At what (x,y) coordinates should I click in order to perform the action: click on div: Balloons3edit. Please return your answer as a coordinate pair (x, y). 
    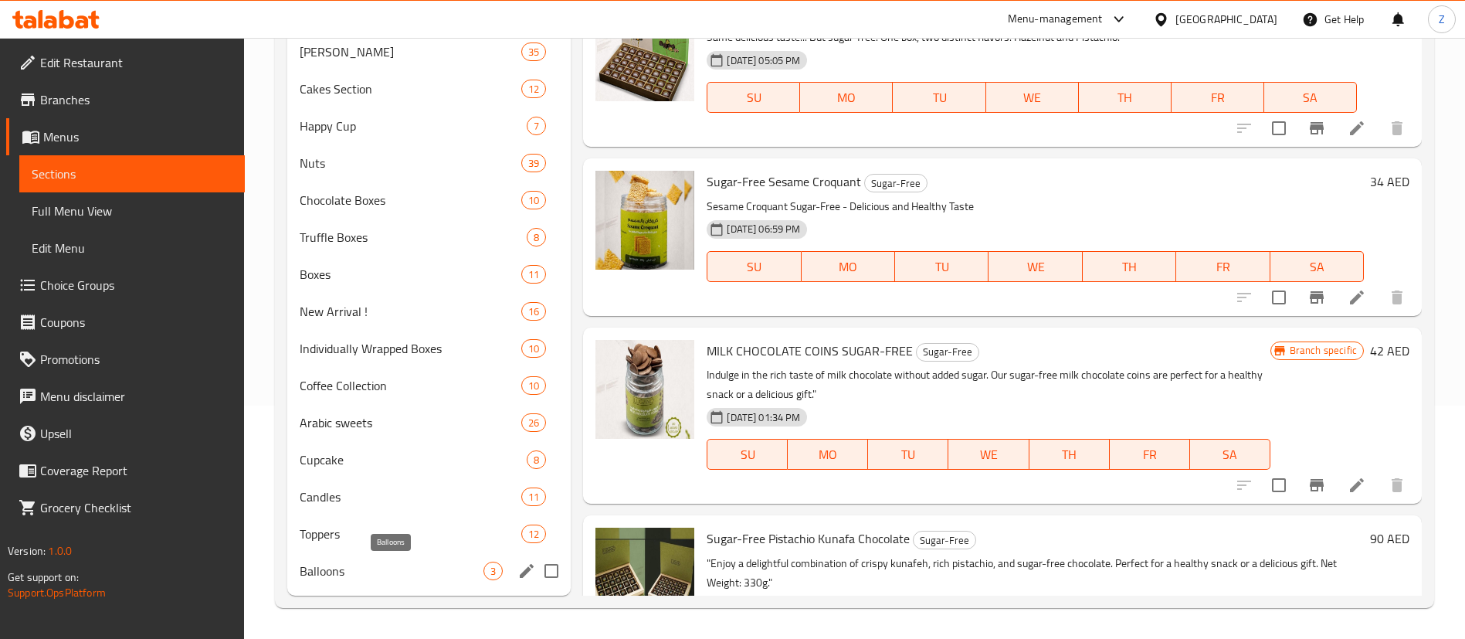
    Looking at the image, I should click on (429, 571).